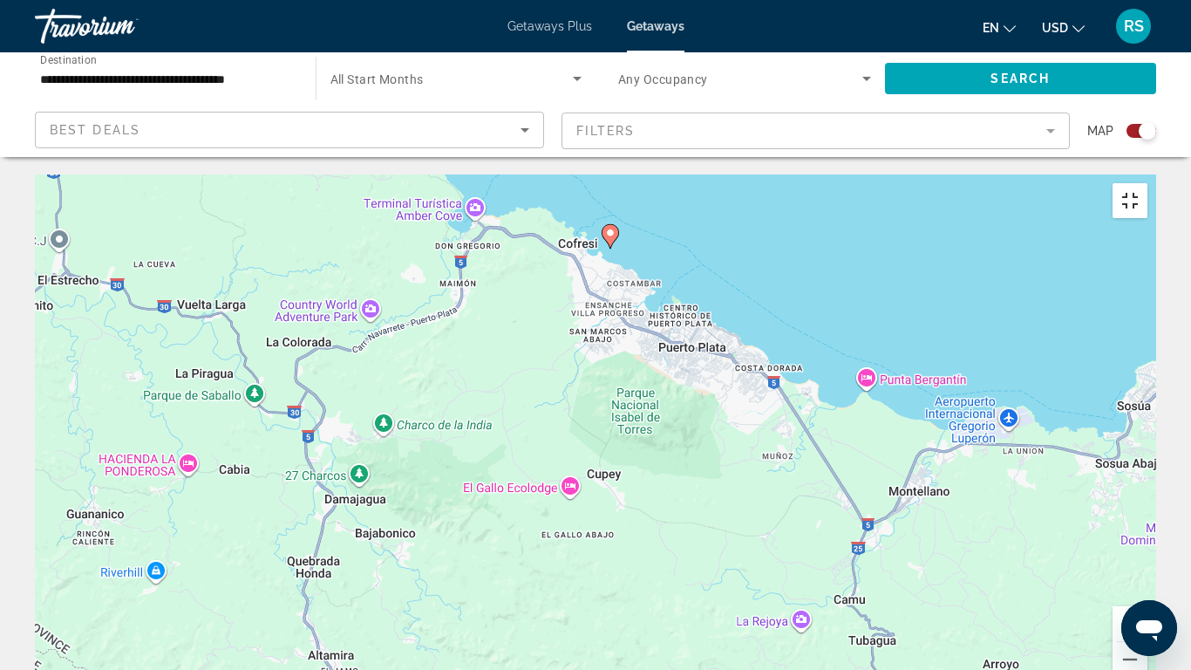 This screenshot has height=670, width=1191. What do you see at coordinates (1063, 27) in the screenshot?
I see `button: Change currency` at bounding box center [1063, 27].